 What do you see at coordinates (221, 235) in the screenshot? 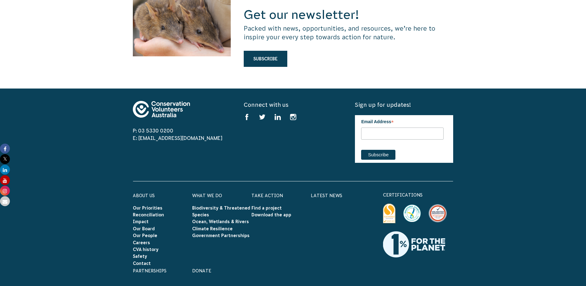
I see `a: Government Partnerships` at bounding box center [221, 235].